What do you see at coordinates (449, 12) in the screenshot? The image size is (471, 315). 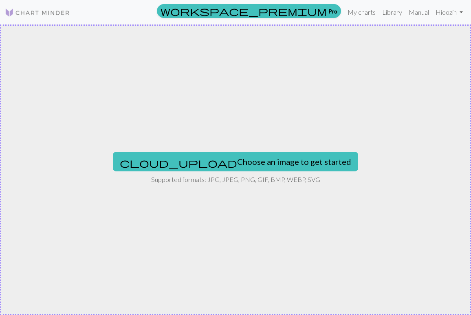 I see `a: Hioozin` at bounding box center [449, 12].